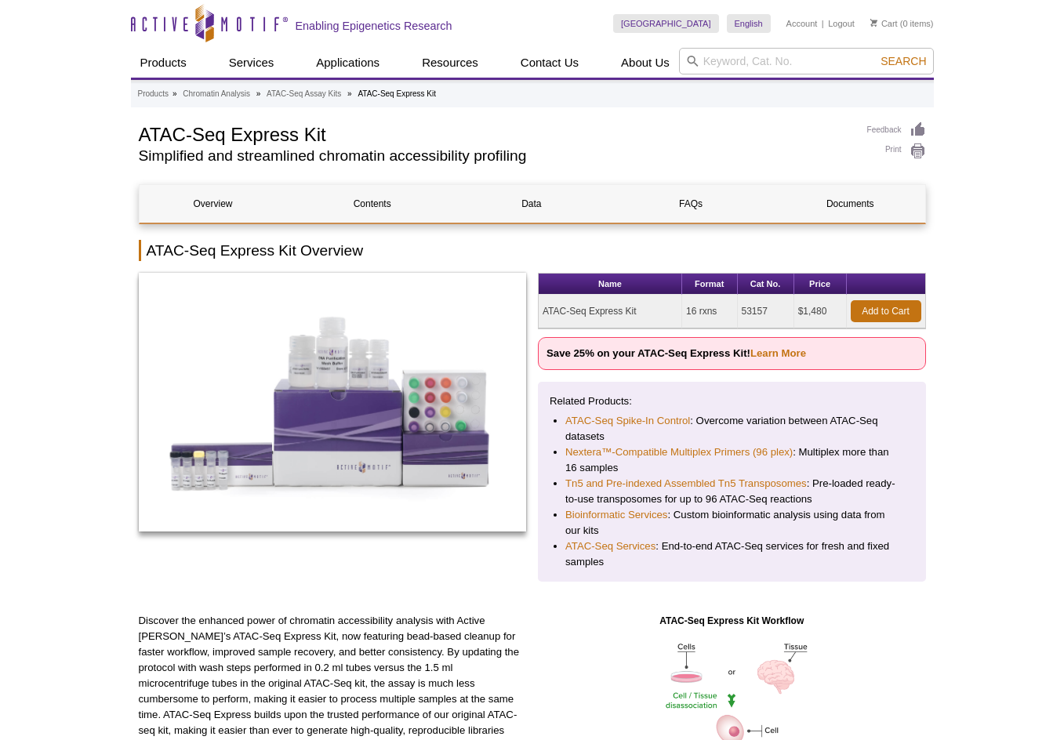 This screenshot has height=740, width=1064. What do you see at coordinates (896, 151) in the screenshot?
I see `a: Print` at bounding box center [896, 151].